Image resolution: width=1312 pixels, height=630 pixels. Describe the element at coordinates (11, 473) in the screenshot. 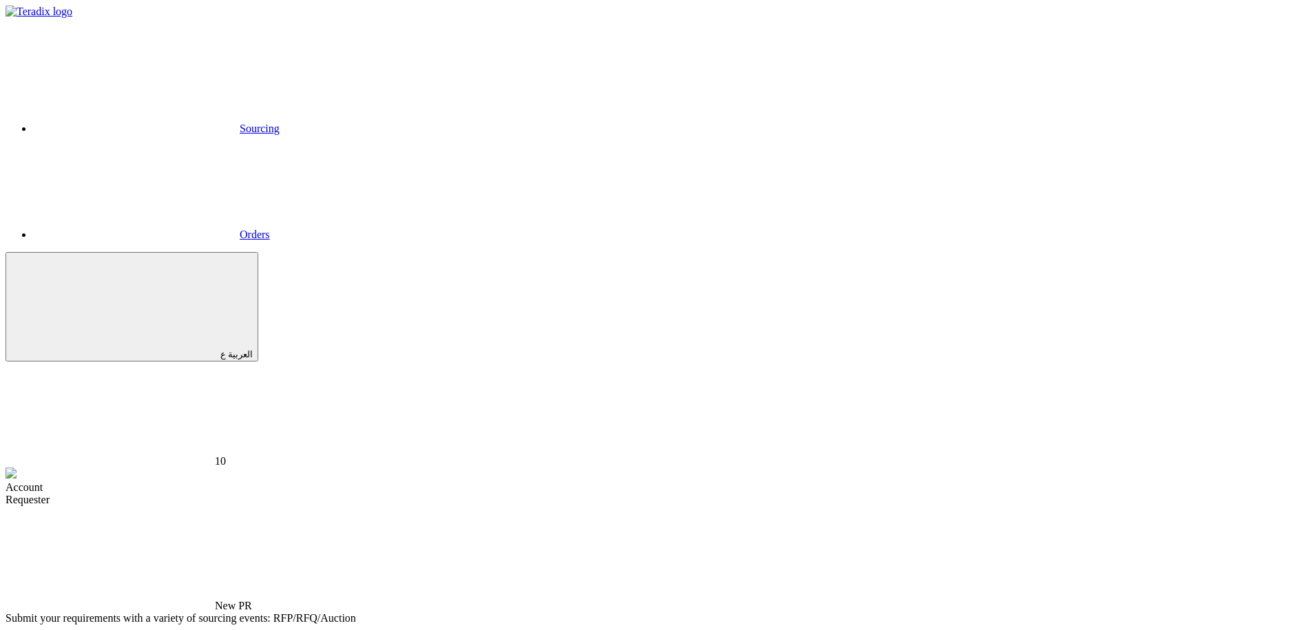

I see `img: profile_test.png` at that location.